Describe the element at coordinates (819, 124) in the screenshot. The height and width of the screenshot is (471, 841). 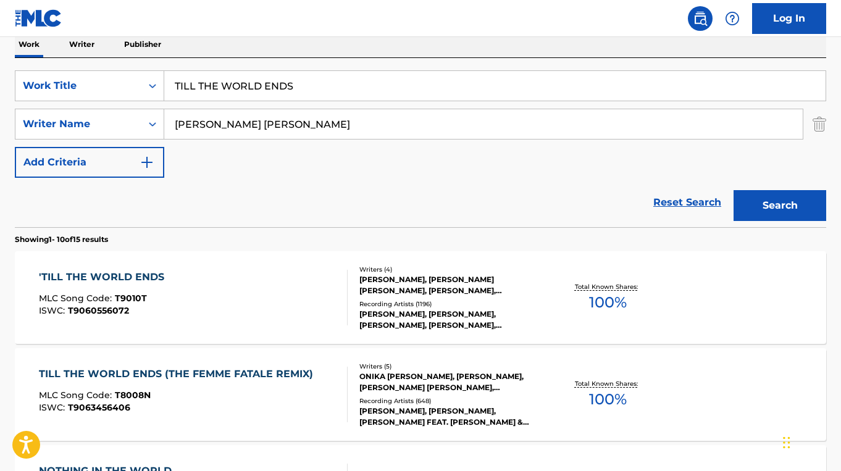
I see `img: Delete Criterion` at that location.